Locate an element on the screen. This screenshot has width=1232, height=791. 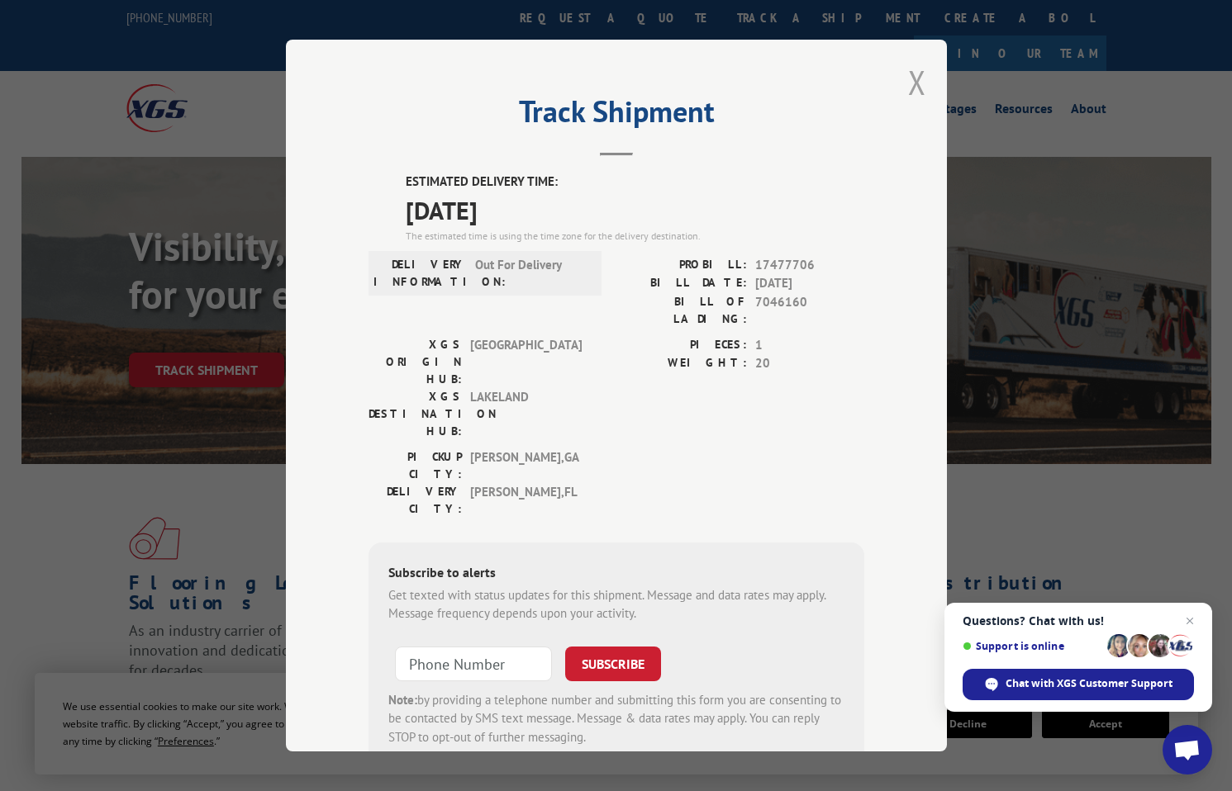
label: PROBILL: is located at coordinates (681, 264).